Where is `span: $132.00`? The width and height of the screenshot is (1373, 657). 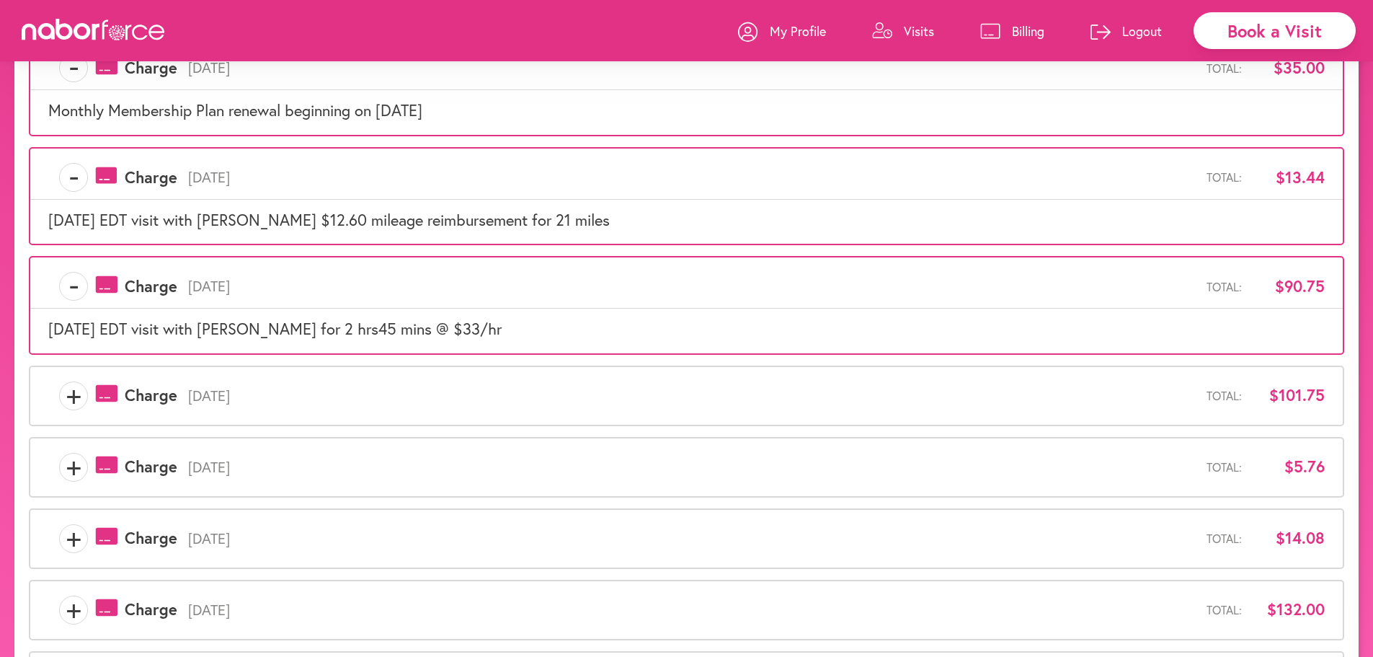 span: $132.00 is located at coordinates (1289, 609).